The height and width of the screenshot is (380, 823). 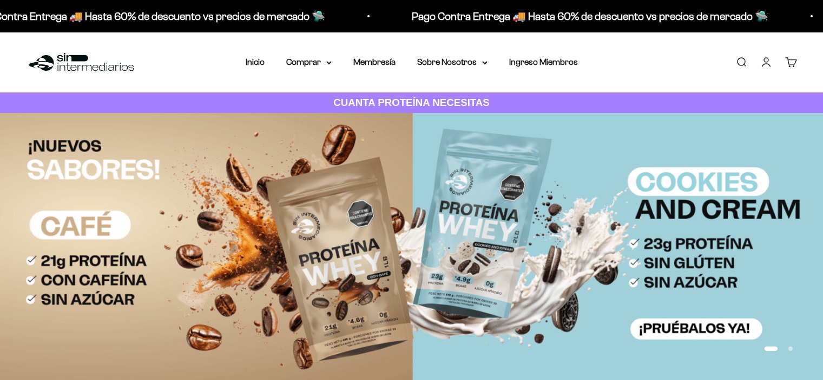 What do you see at coordinates (543, 62) in the screenshot?
I see `a: Ingreso Miembros` at bounding box center [543, 62].